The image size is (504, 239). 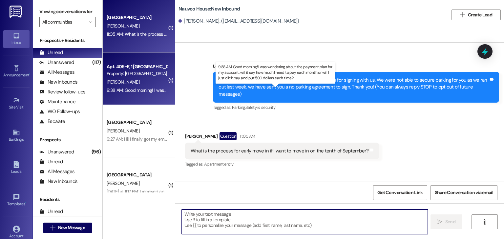 I want to click on div: Escalate, so click(x=52, y=121).